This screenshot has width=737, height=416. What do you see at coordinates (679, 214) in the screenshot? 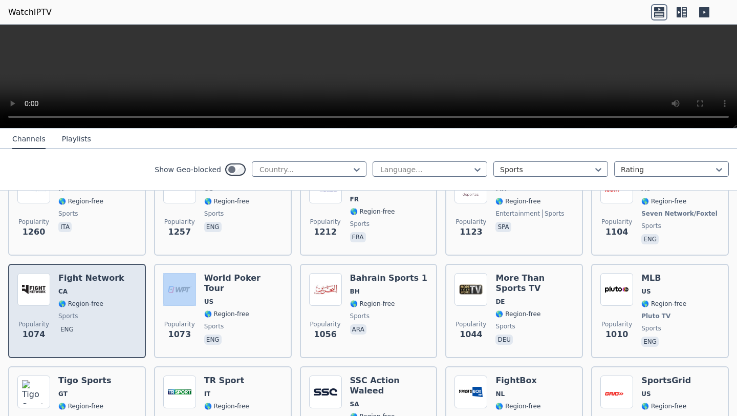
I see `span: Seven Network/Foxtel` at bounding box center [679, 214].